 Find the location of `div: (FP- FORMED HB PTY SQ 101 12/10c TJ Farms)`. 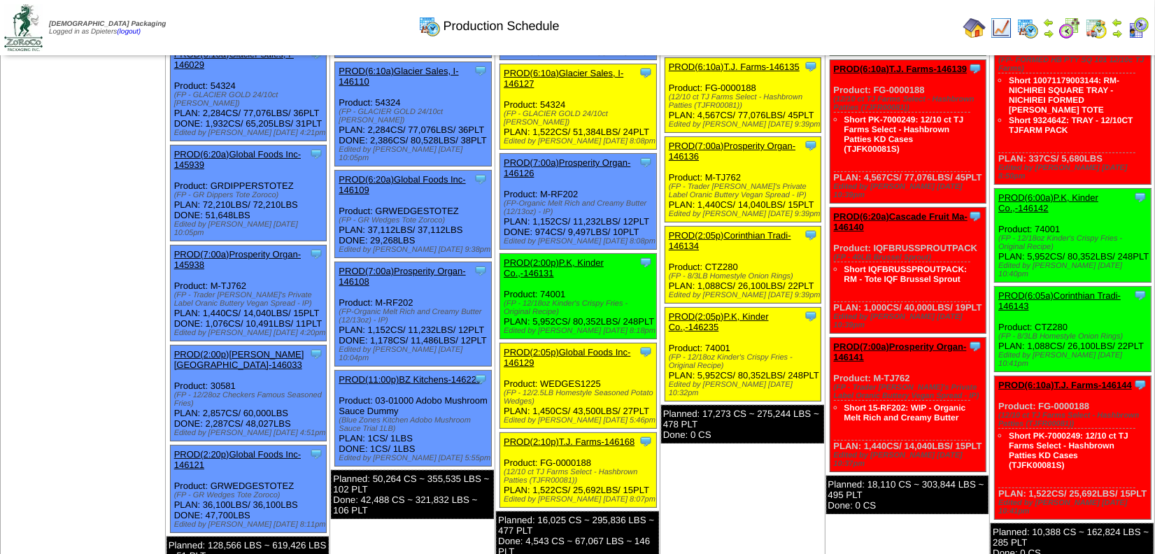

div: (FP- FORMED HB PTY SQ 101 12/10c TJ Farms) is located at coordinates (1074, 64).